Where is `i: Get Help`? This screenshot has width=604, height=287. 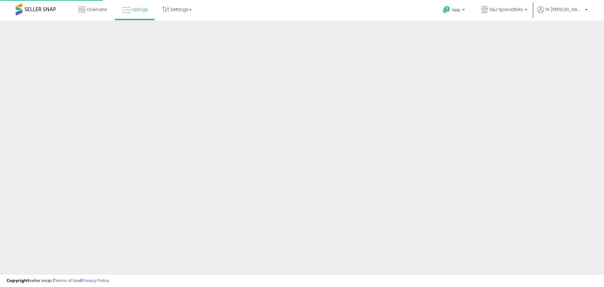 i: Get Help is located at coordinates (447, 9).